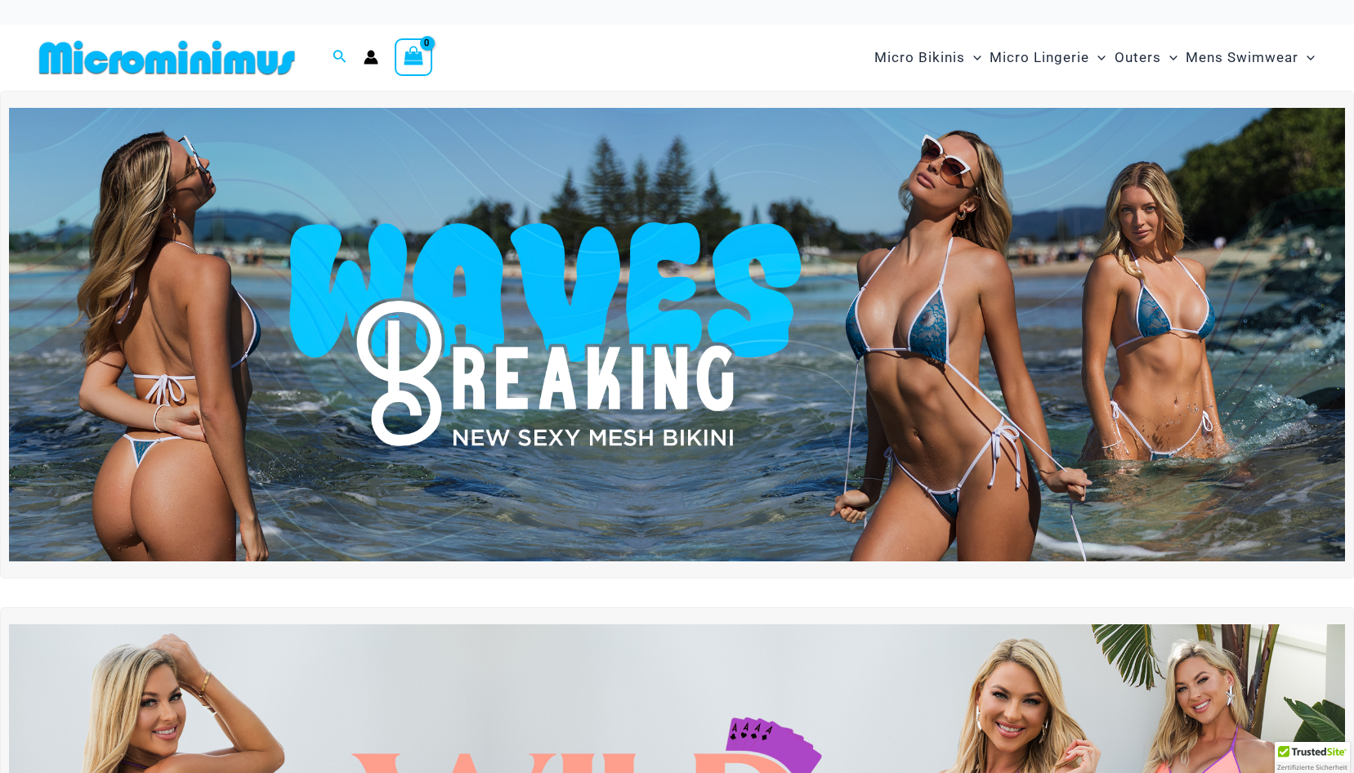 Image resolution: width=1354 pixels, height=773 pixels. Describe the element at coordinates (1146, 57) in the screenshot. I see `a: OutersMenu ToggleMenu Toggle` at that location.